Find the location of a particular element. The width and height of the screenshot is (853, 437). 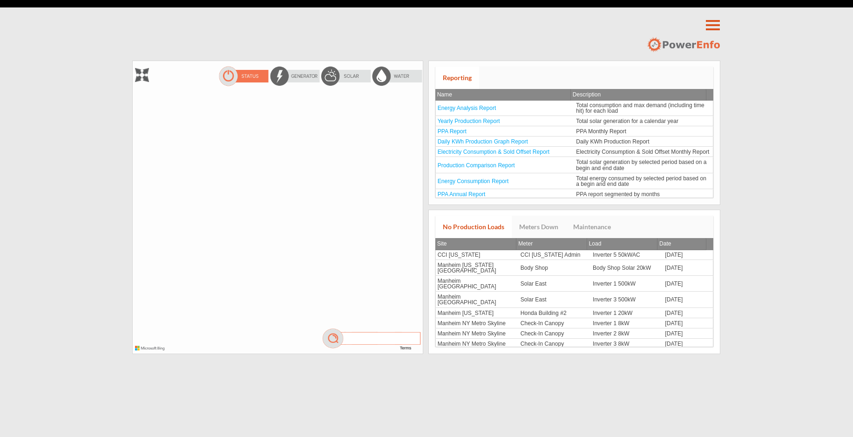

a: Maintenance is located at coordinates (592, 227).